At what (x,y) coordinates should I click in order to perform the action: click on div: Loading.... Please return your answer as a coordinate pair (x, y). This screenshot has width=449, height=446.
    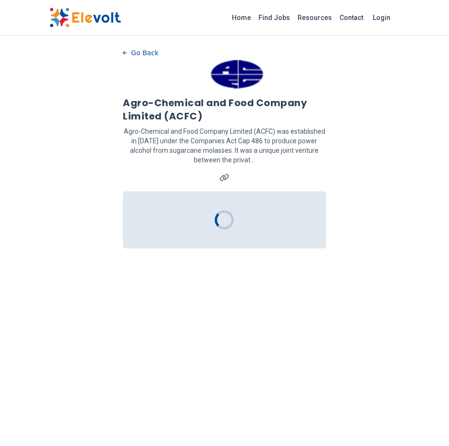
    Looking at the image, I should click on (225, 220).